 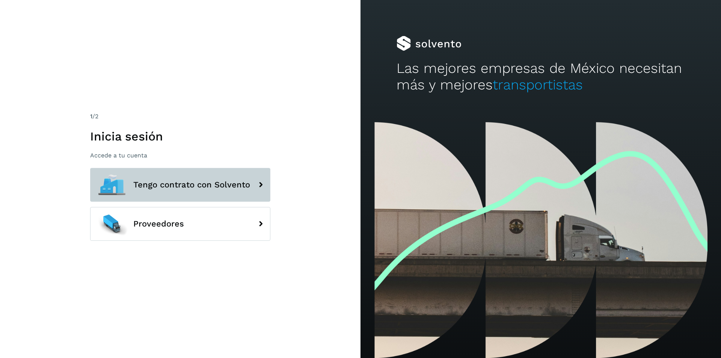 I want to click on span: Proveedores, so click(x=158, y=224).